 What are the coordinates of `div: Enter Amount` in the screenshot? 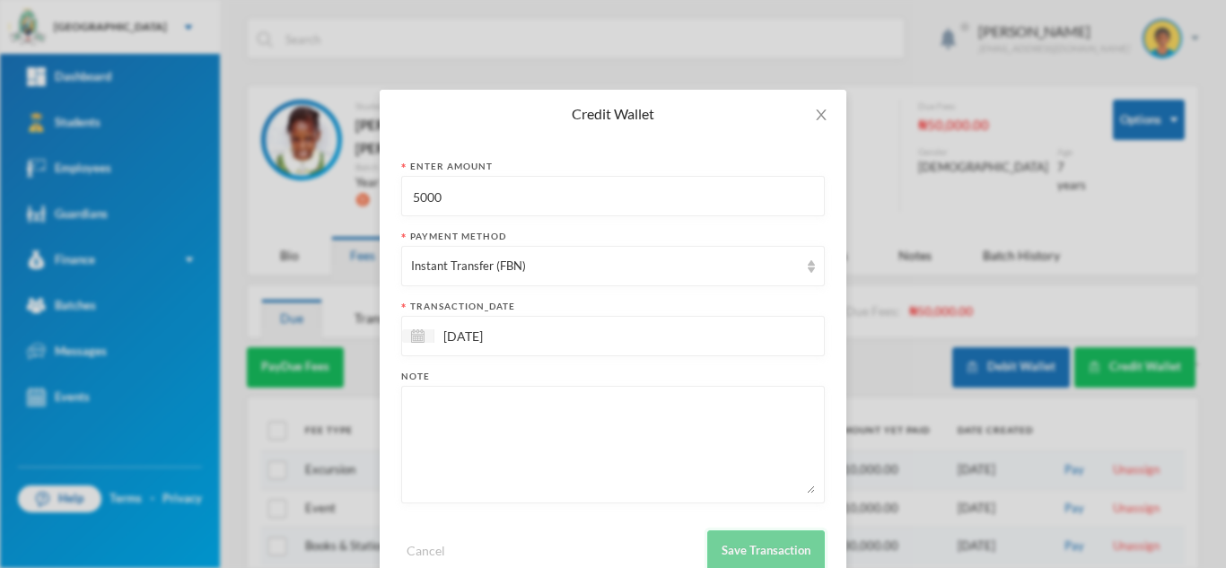 It's located at (613, 166).